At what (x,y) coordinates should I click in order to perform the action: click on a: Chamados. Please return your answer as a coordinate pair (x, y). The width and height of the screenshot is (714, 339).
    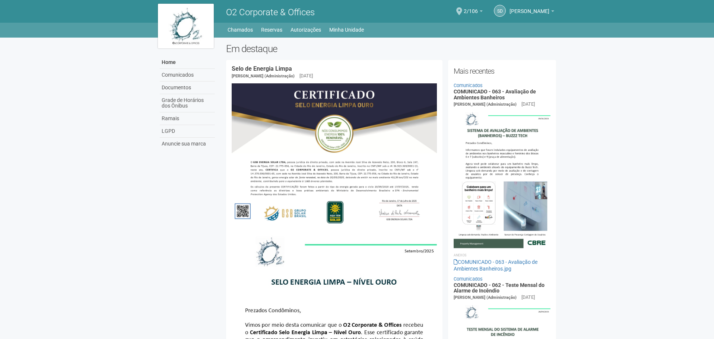
    Looking at the image, I should click on (240, 30).